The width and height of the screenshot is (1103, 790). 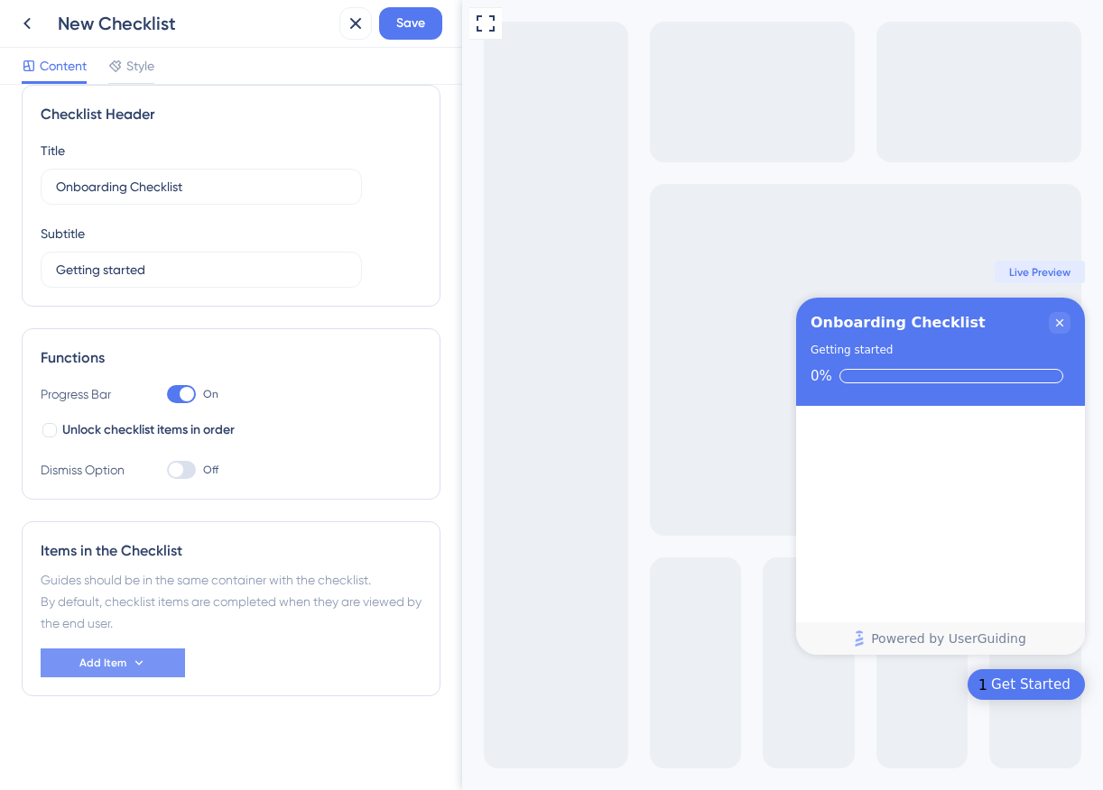 What do you see at coordinates (486, 639) in the screenshot?
I see `span: Powered by UserGuiding` at bounding box center [486, 639].